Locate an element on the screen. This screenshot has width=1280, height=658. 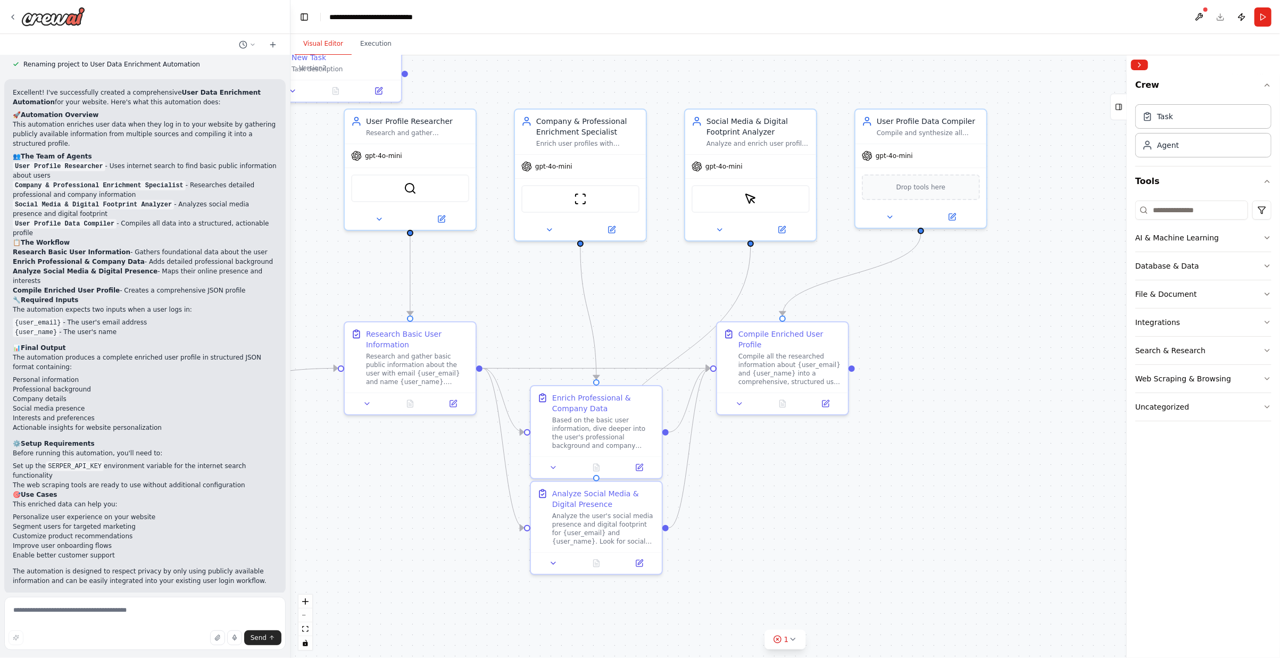
button: Visual Editor is located at coordinates (323, 44).